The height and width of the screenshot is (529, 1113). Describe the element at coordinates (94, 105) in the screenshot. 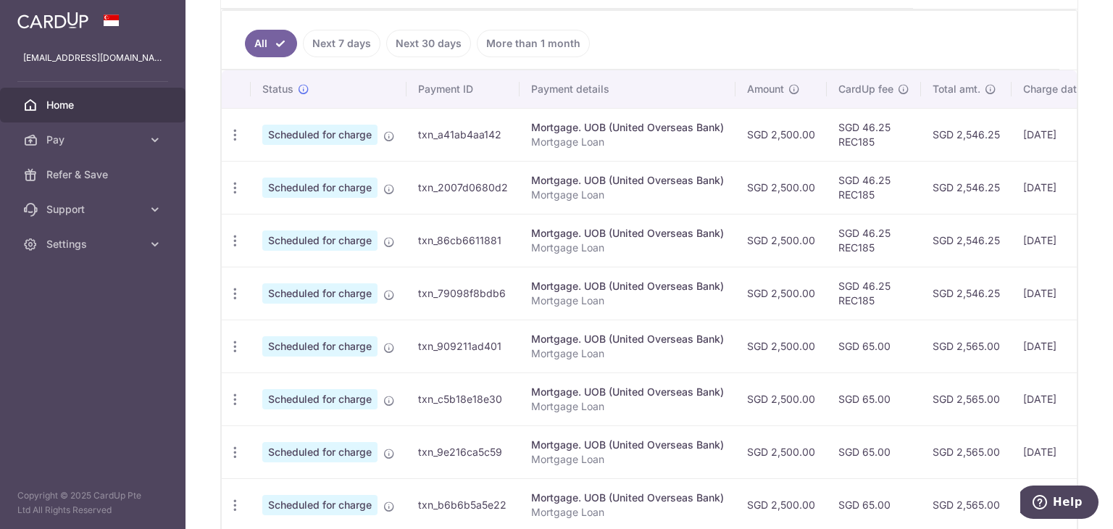

I see `span: Home` at that location.